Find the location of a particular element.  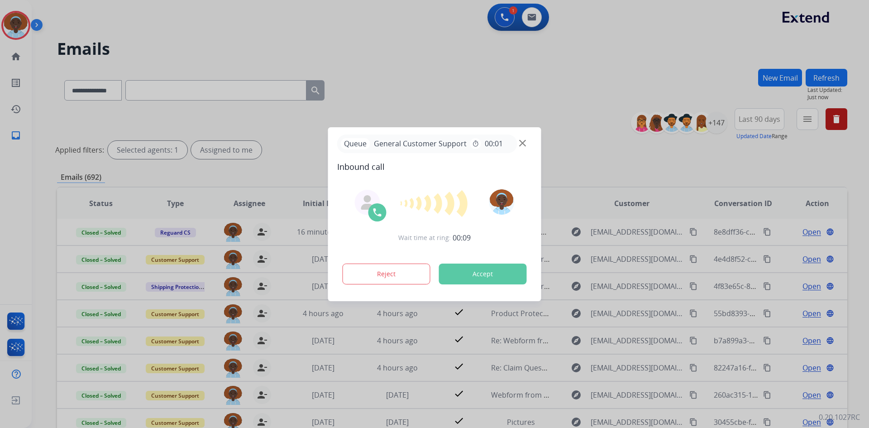

span: 00:01 is located at coordinates (494, 143).